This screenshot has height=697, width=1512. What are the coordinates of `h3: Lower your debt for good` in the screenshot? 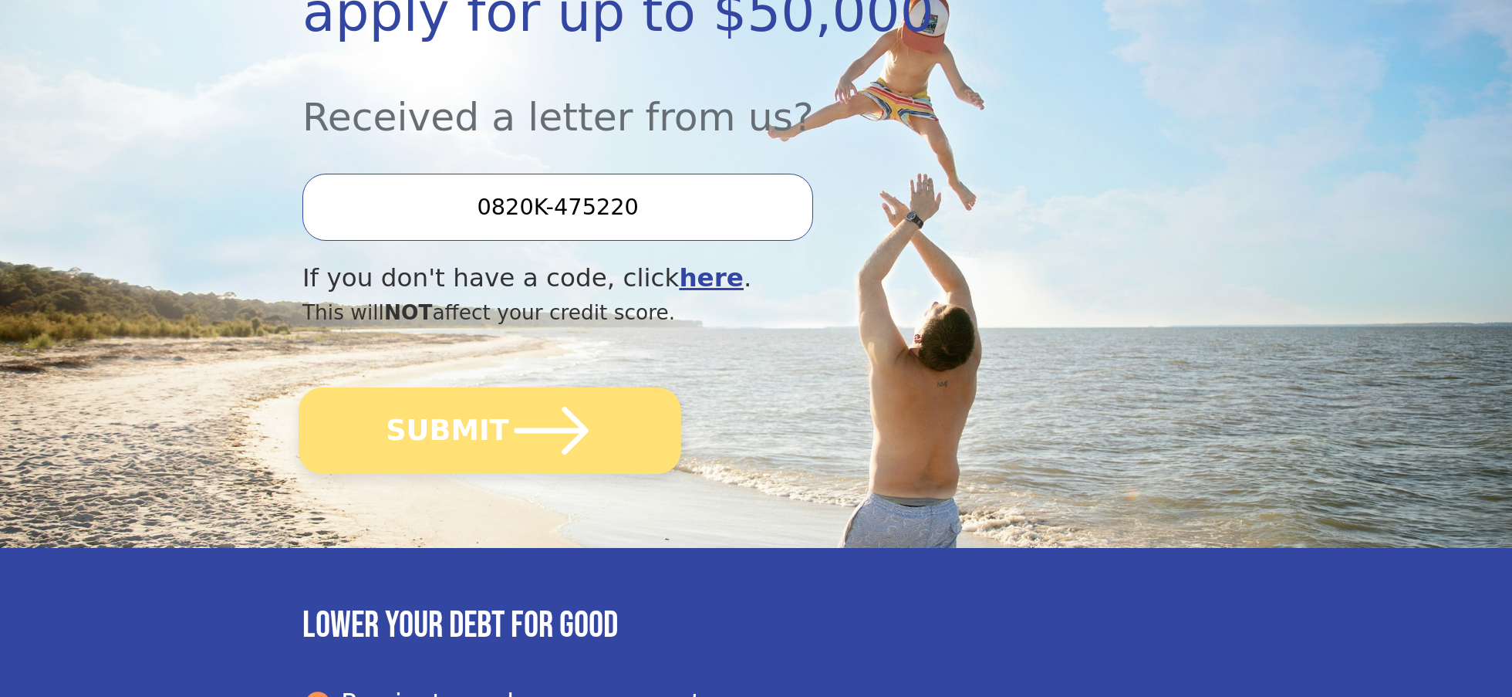 It's located at (756, 626).